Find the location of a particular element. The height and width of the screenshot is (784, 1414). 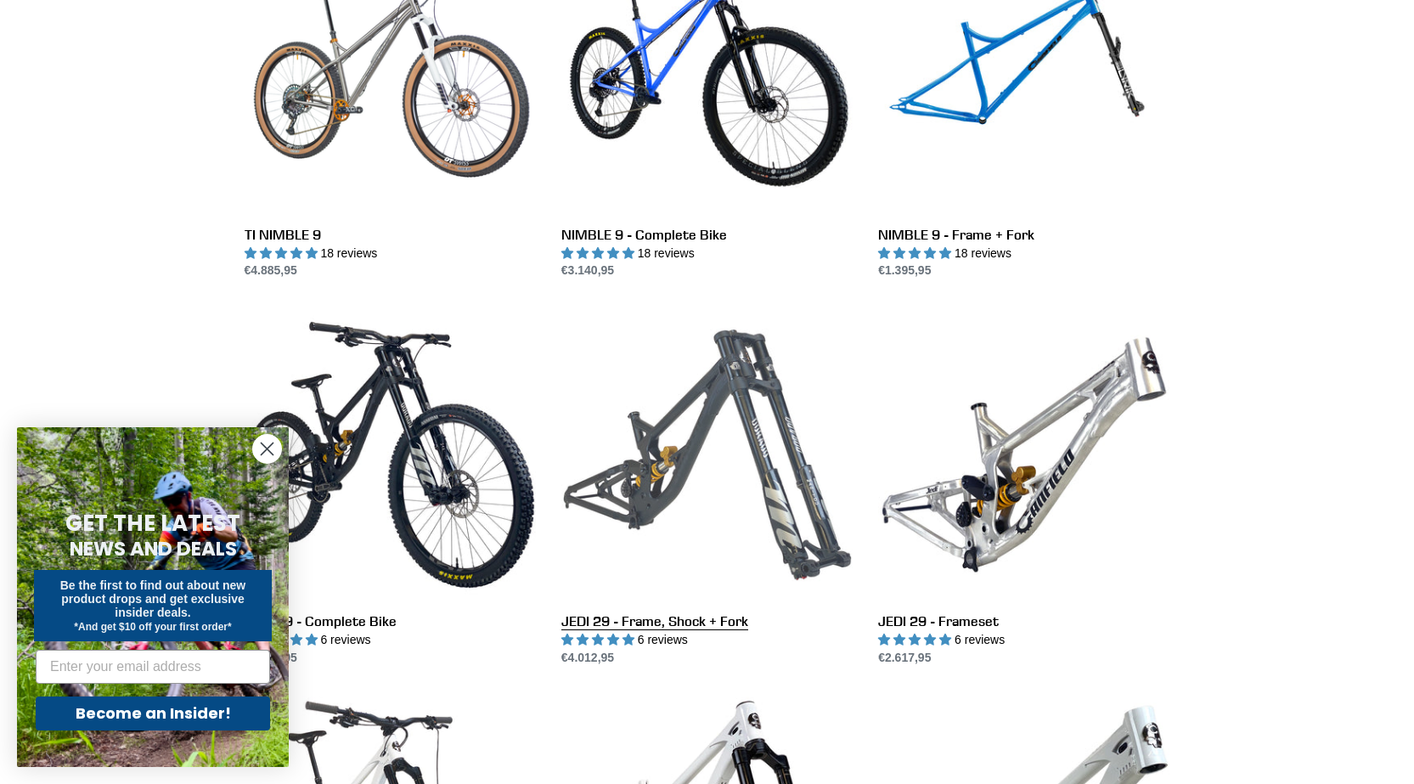

button: Close dialog is located at coordinates (267, 448).